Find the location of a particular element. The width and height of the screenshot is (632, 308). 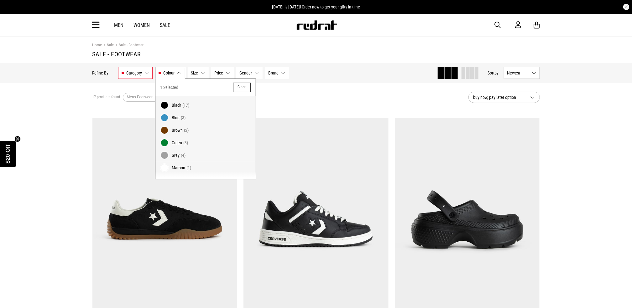

button: Gender is located at coordinates (249, 73).